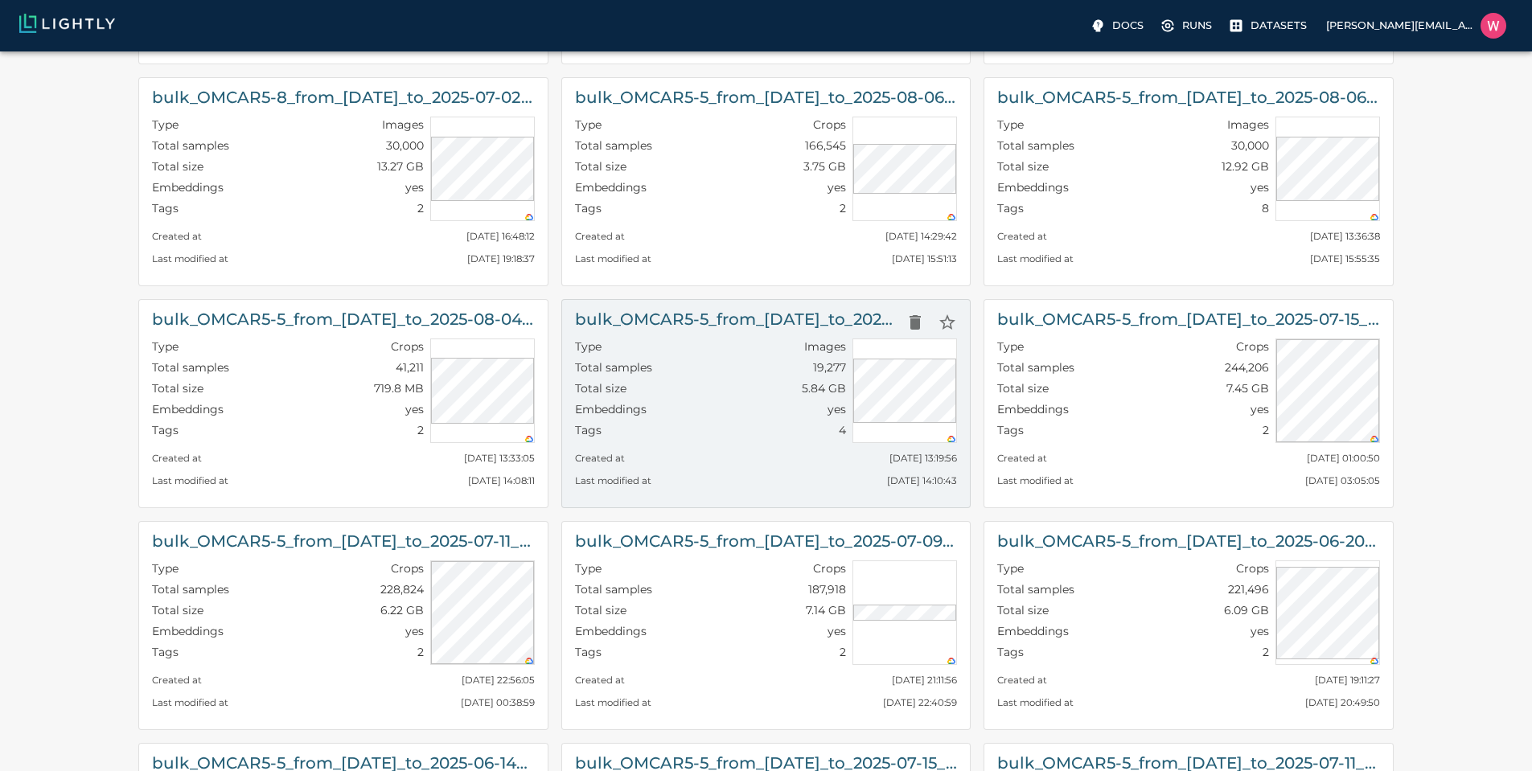 Image resolution: width=1532 pixels, height=771 pixels. What do you see at coordinates (1269, 26) in the screenshot?
I see `label: Datasets` at bounding box center [1269, 26].